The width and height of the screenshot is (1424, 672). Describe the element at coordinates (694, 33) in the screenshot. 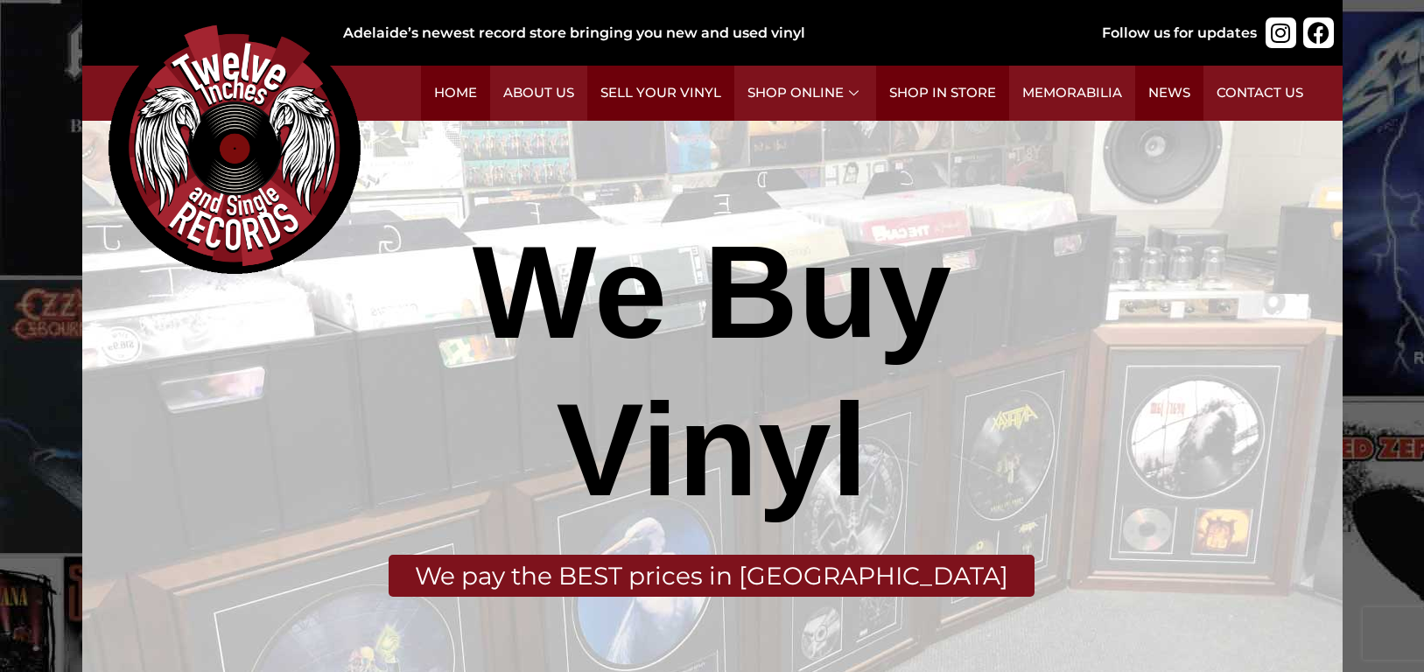

I see `div: Adelaide’s newest record store bringing you new and used vinyl` at that location.